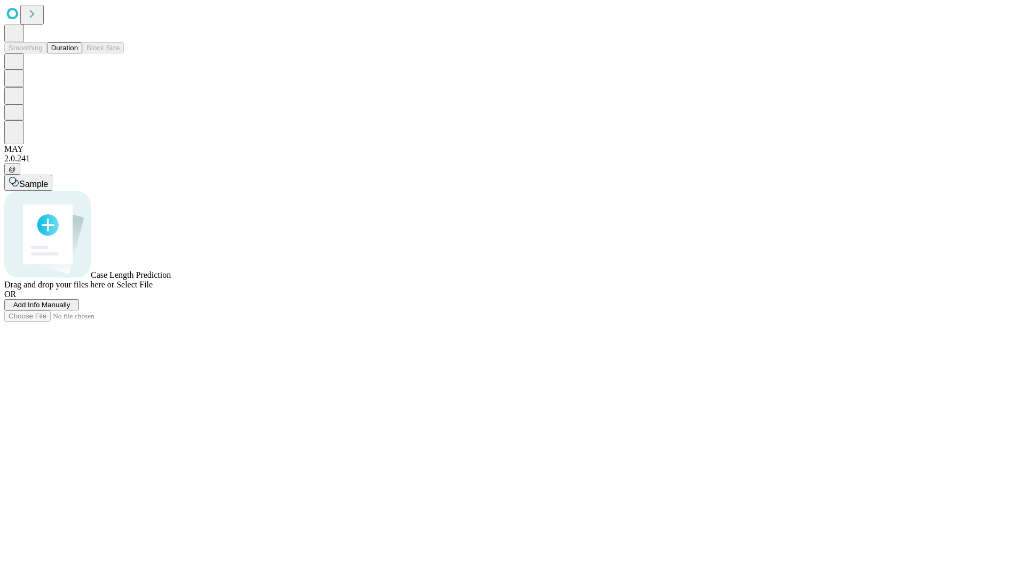 This screenshot has height=577, width=1025. What do you see at coordinates (131, 274) in the screenshot?
I see `span: Case Length Prediction` at bounding box center [131, 274].